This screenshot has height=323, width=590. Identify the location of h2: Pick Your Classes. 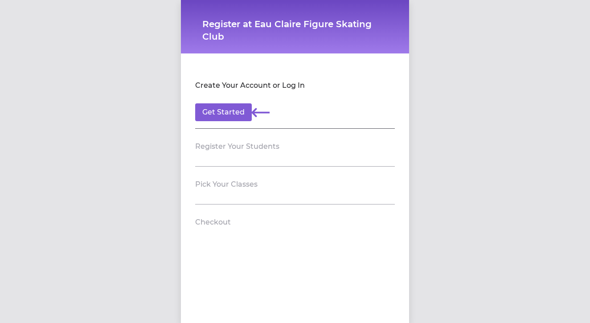
(227, 185).